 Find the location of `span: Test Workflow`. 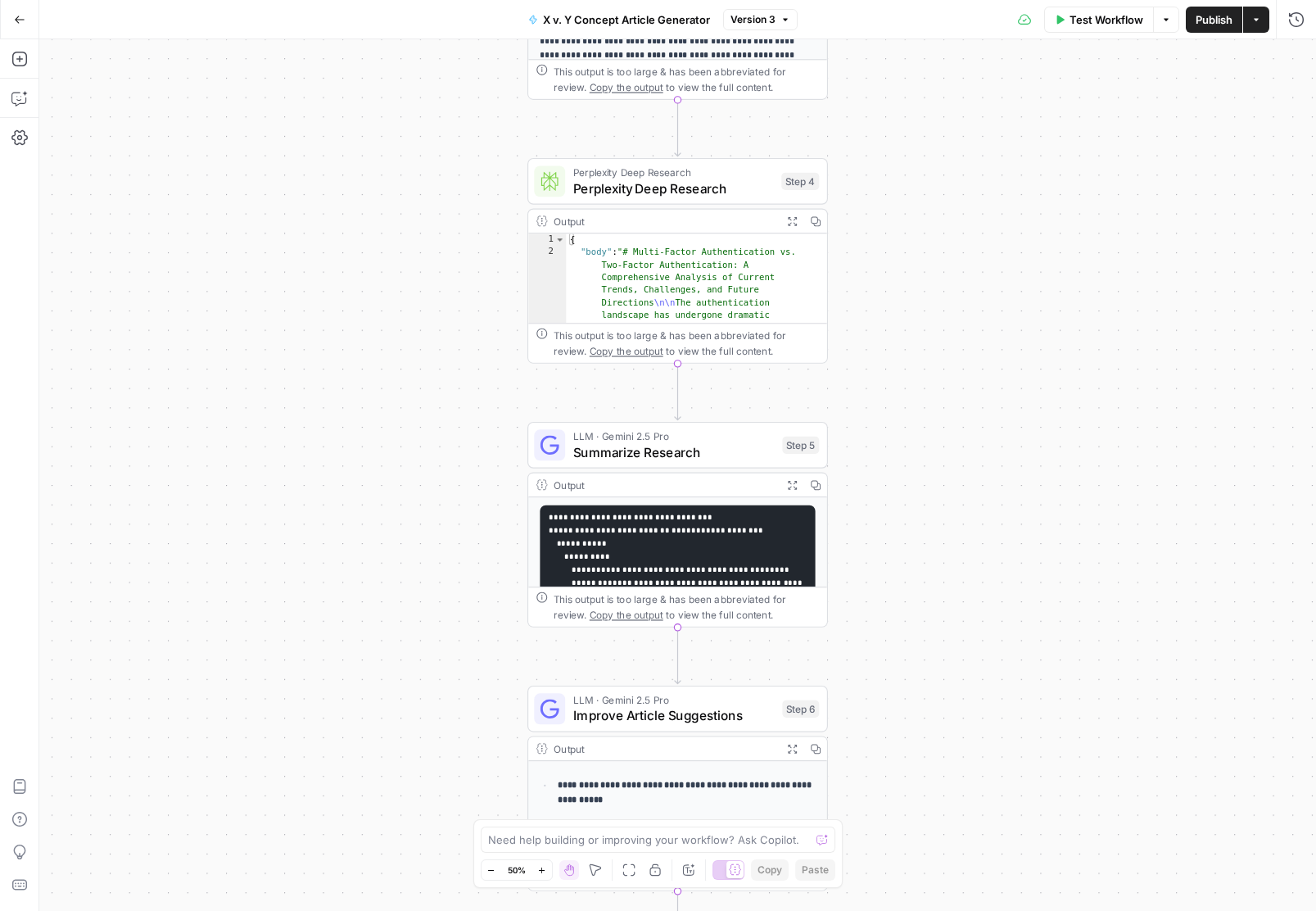

span: Test Workflow is located at coordinates (1107, 19).